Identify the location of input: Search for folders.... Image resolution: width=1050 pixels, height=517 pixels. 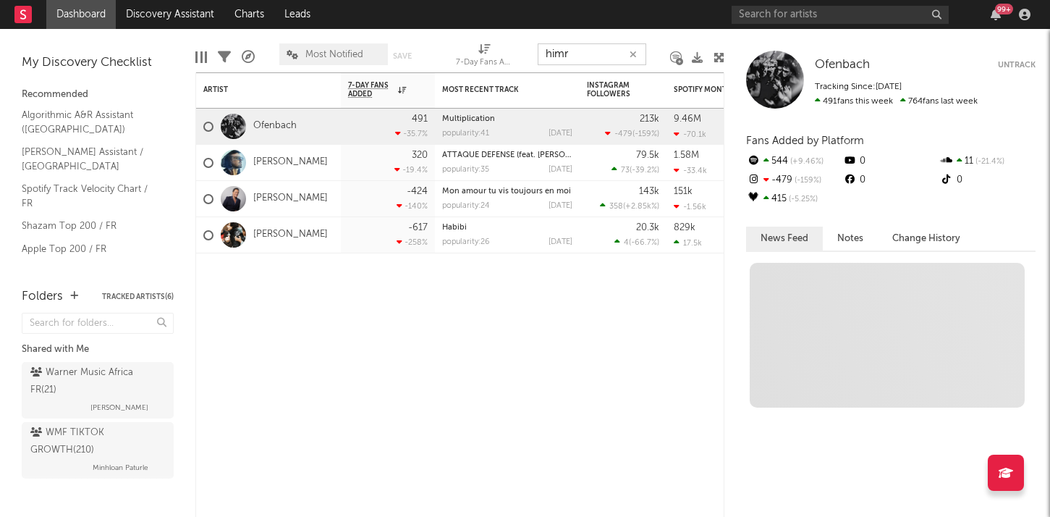
(98, 323).